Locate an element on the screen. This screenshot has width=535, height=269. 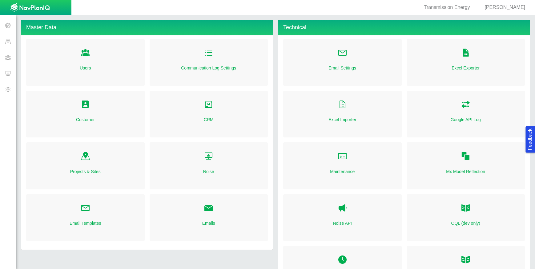
div: OQL OQL (dev only) is located at coordinates (466, 218).